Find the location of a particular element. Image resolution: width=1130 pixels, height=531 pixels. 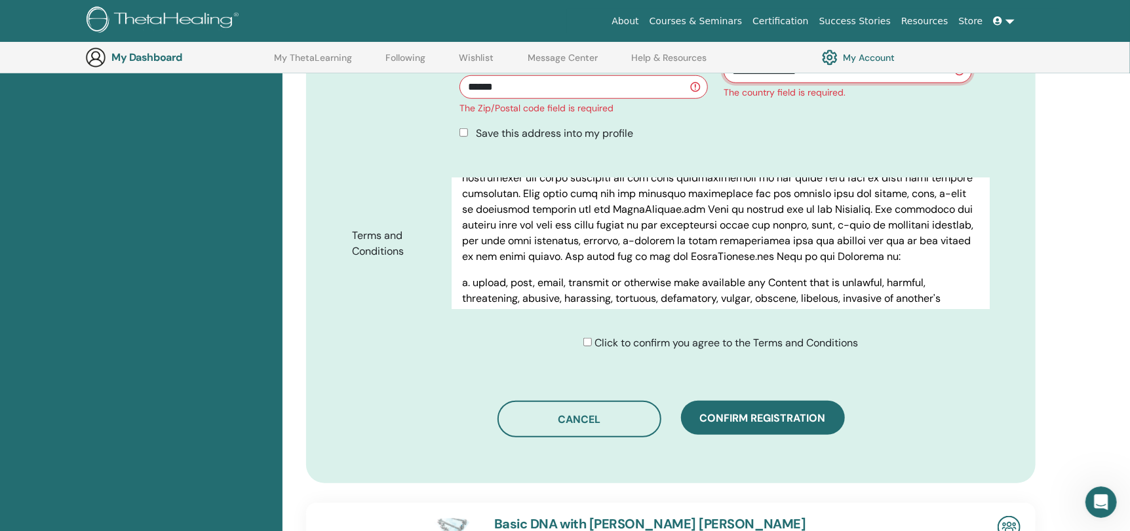

button: Confirm registration is located at coordinates (763, 418).